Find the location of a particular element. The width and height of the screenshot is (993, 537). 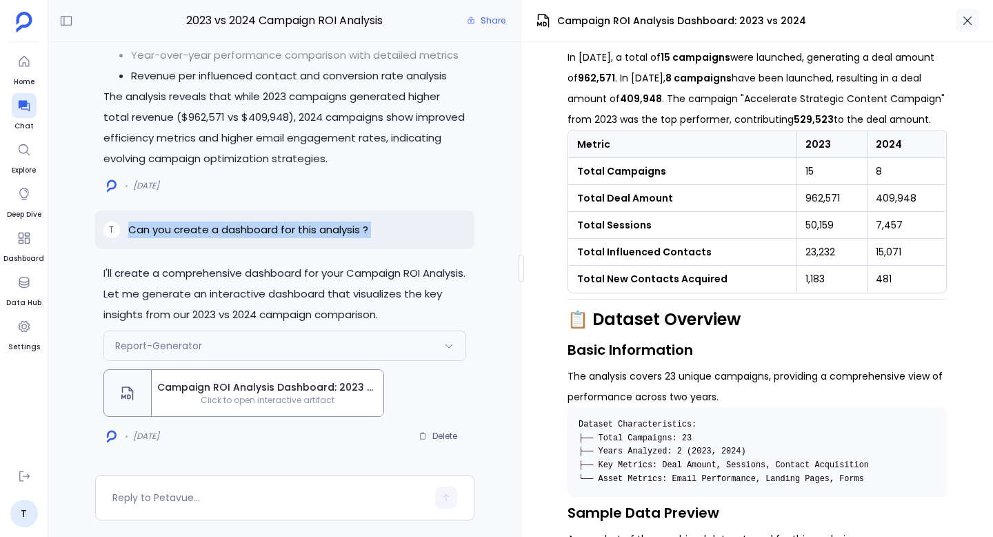

h2: 📋 Dataset Overview is located at coordinates (757, 319).